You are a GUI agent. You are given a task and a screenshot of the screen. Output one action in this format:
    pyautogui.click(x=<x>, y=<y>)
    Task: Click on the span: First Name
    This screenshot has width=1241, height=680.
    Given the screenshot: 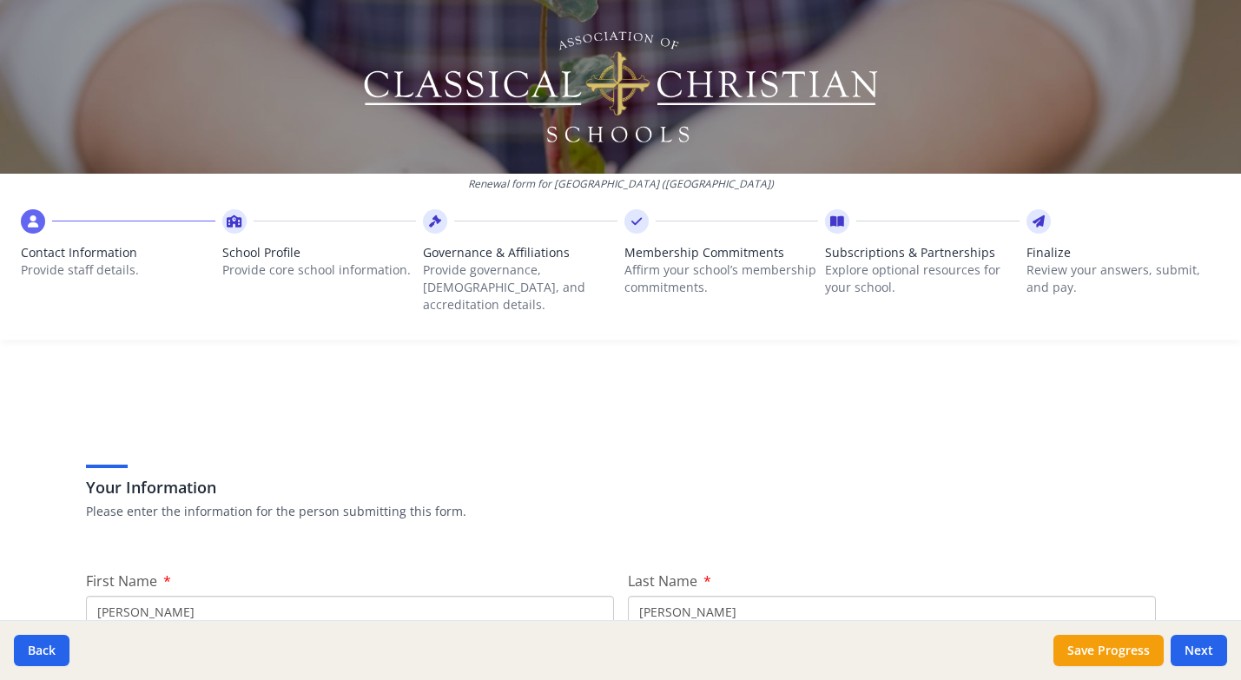 What is the action you would take?
    pyautogui.click(x=122, y=581)
    